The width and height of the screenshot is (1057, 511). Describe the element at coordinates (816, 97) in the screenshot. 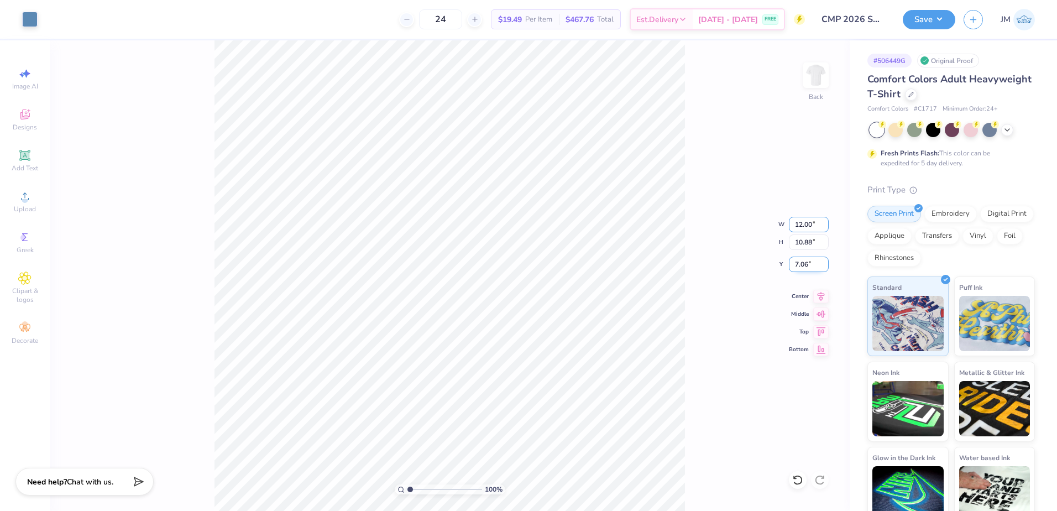

I see `div: Back` at that location.